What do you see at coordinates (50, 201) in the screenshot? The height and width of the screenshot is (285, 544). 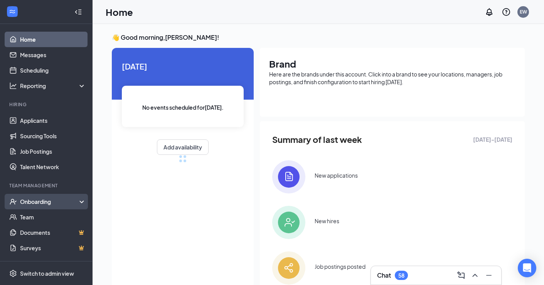 I see `div: Onboarding` at bounding box center [50, 201].